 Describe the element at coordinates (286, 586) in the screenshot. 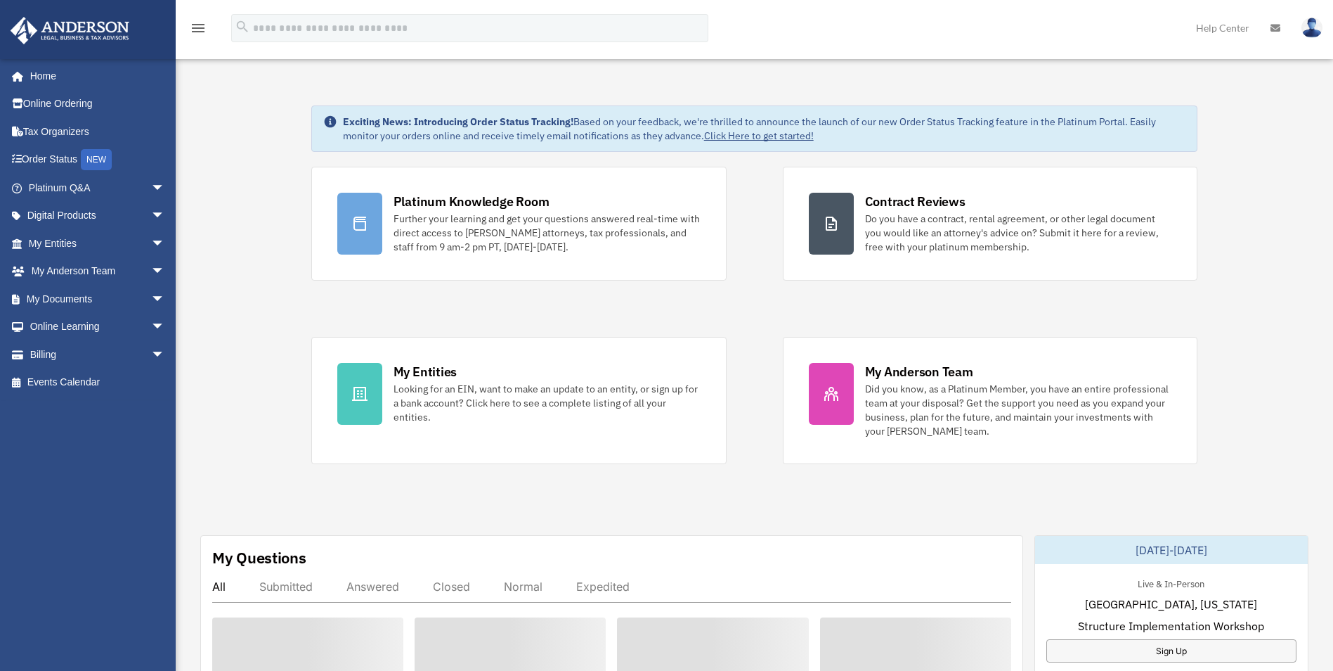

I see `div: Submitted` at that location.